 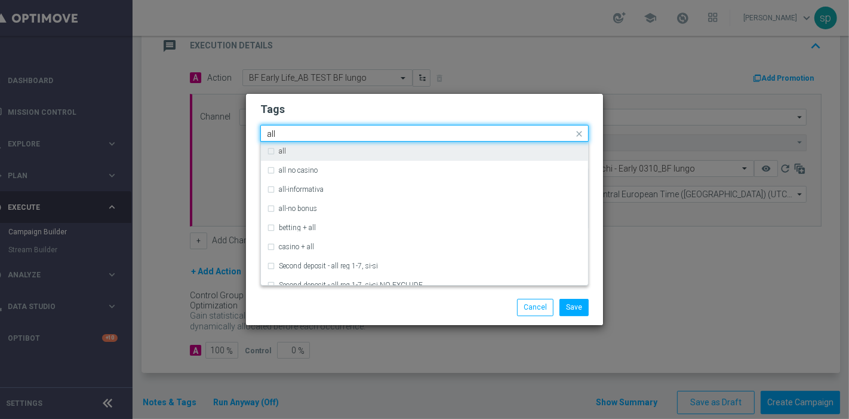 What do you see at coordinates (425, 109) in the screenshot?
I see `h2: Tags` at bounding box center [425, 109].